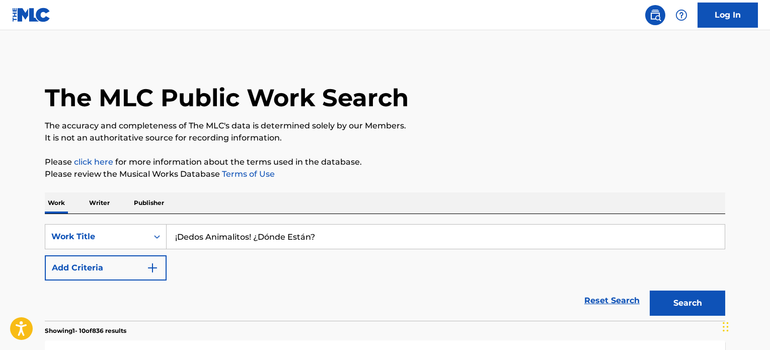 Image resolution: width=770 pixels, height=350 pixels. I want to click on p: The accuracy and completeness of The MLC's data is determined solely by our Members., so click(385, 126).